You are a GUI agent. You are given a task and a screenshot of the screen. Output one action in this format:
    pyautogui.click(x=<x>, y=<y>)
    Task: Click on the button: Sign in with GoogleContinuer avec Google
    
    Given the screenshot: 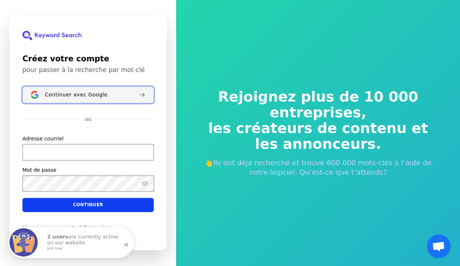 What is the action you would take?
    pyautogui.click(x=88, y=95)
    